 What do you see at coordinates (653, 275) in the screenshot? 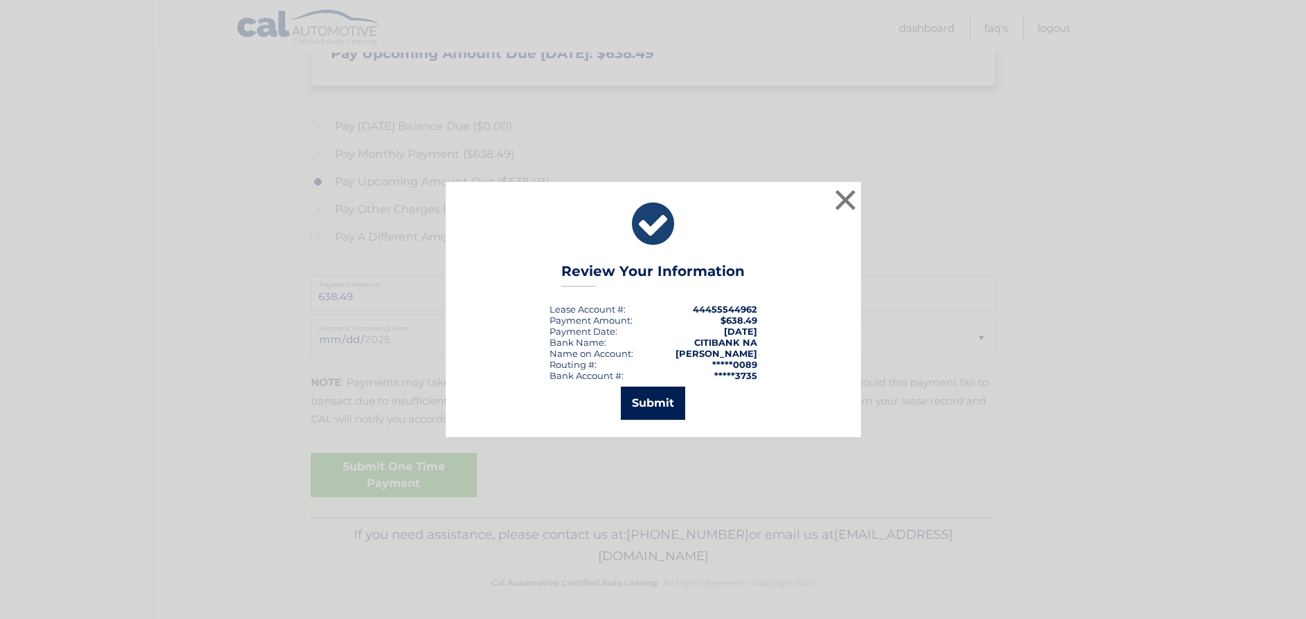
I see `h3: Review Your Information` at bounding box center [653, 275].